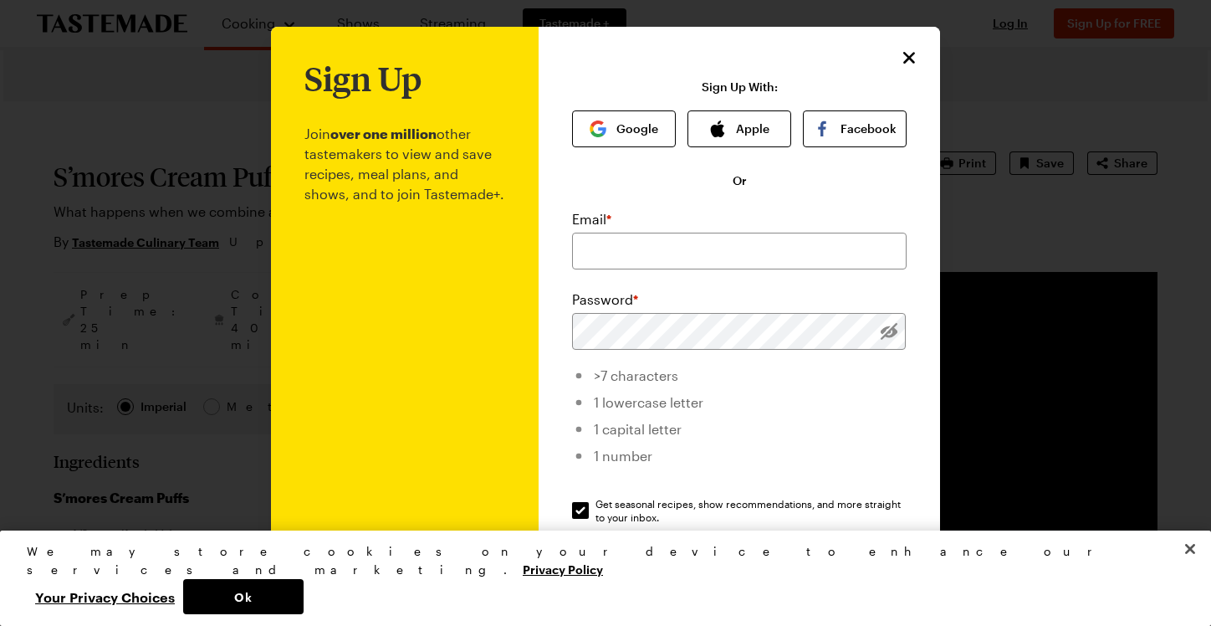 The height and width of the screenshot is (626, 1211). Describe the element at coordinates (363, 79) in the screenshot. I see `h1: Sign Up` at that location.